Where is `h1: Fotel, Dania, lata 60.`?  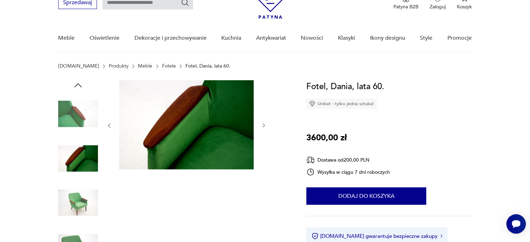
h1: Fotel, Dania, lata 60. is located at coordinates (345, 87).